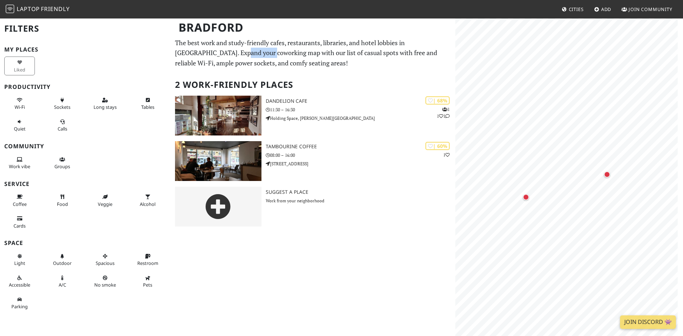 The image size is (683, 336). What do you see at coordinates (651, 9) in the screenshot?
I see `span: Join Community` at bounding box center [651, 9].